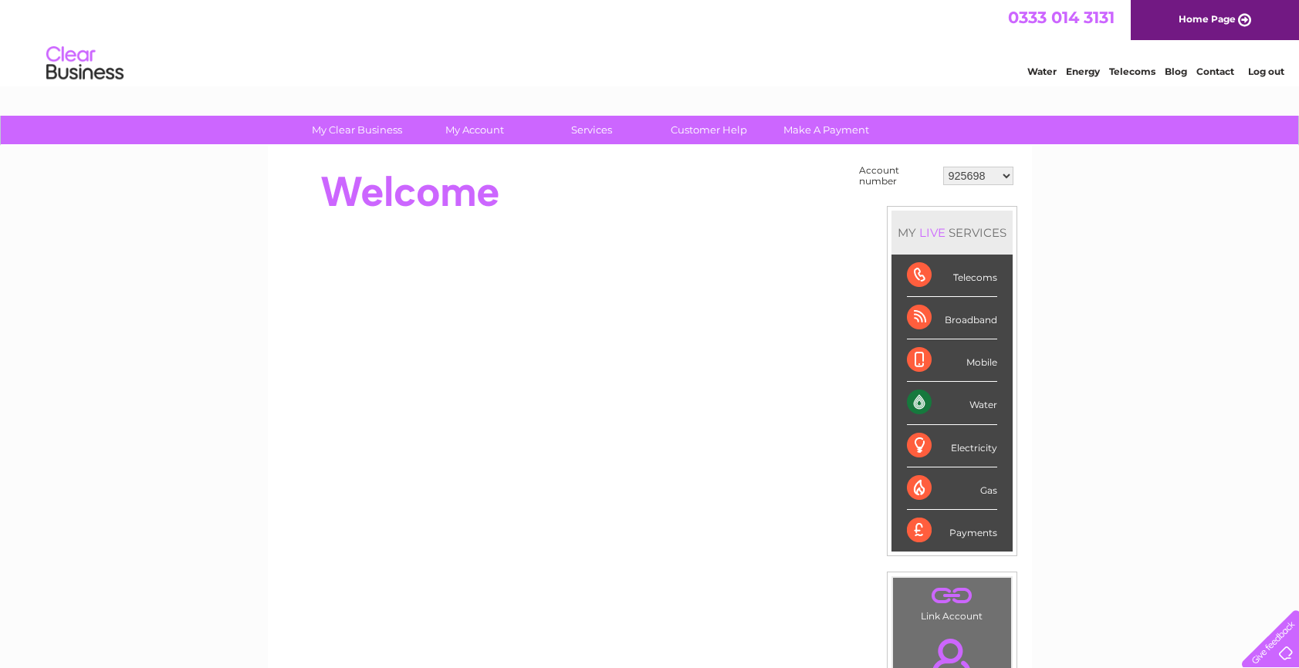  I want to click on td: Account number, so click(897, 176).